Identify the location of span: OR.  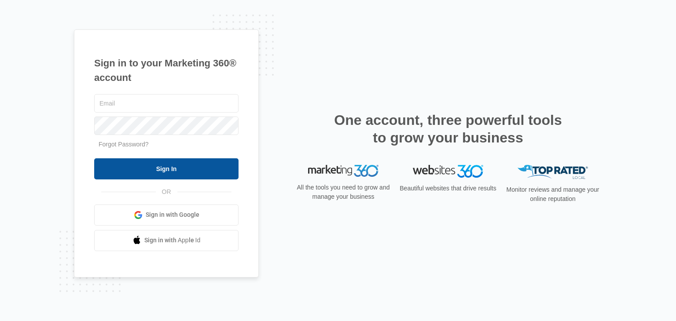
(166, 192).